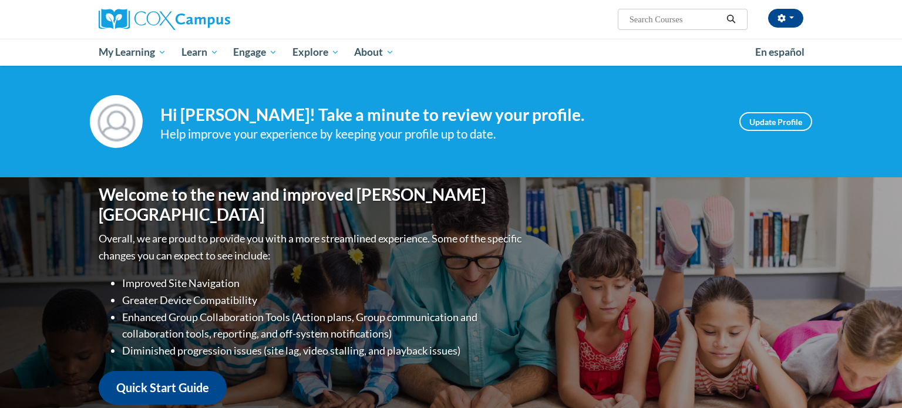  Describe the element at coordinates (311, 247) in the screenshot. I see `p: Overall, we are proud to provide you with a more streamlined experience. Some of the specific cha...` at that location.